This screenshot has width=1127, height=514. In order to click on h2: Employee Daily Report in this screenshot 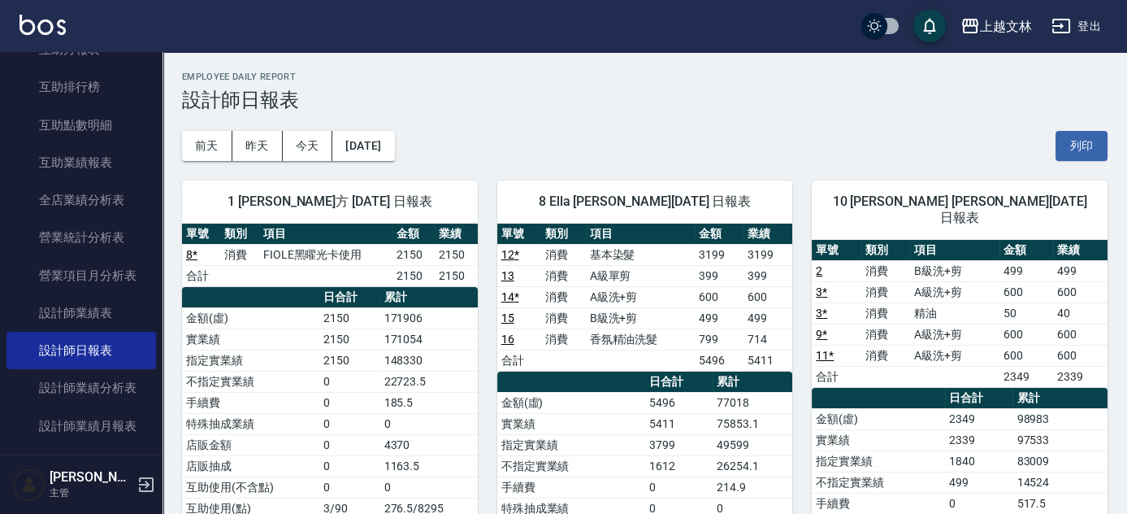, I will do `click(644, 76)`.